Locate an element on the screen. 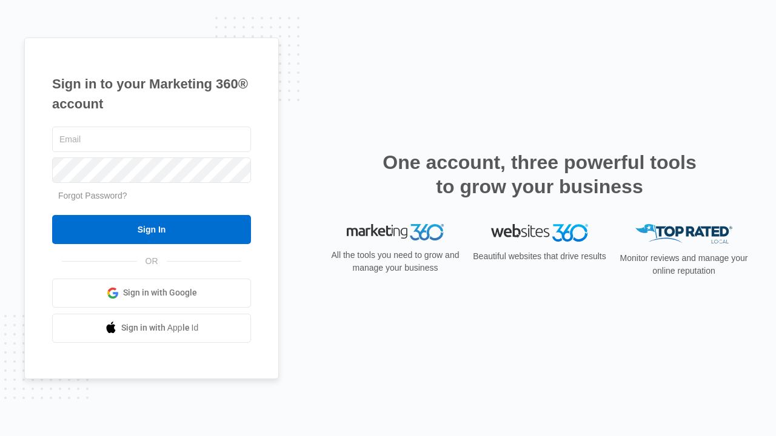  span: Sign in with Apple Id is located at coordinates (160, 328).